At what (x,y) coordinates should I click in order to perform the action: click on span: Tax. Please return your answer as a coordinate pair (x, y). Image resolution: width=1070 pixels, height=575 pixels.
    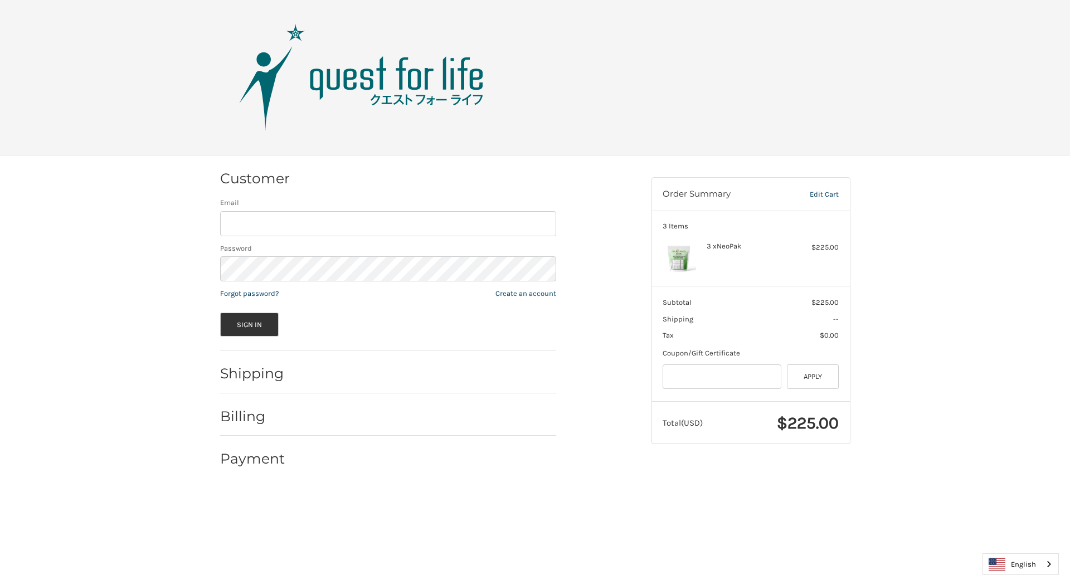
    Looking at the image, I should click on (668, 335).